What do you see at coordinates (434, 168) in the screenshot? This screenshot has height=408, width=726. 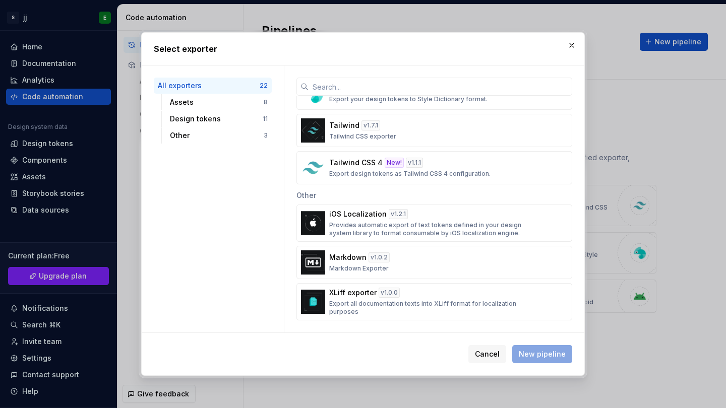 I see `button: Tailwind CSS 4New!v1.1.1Export design tokens as Tailwind CSS 4 configuration.` at bounding box center [434, 168].